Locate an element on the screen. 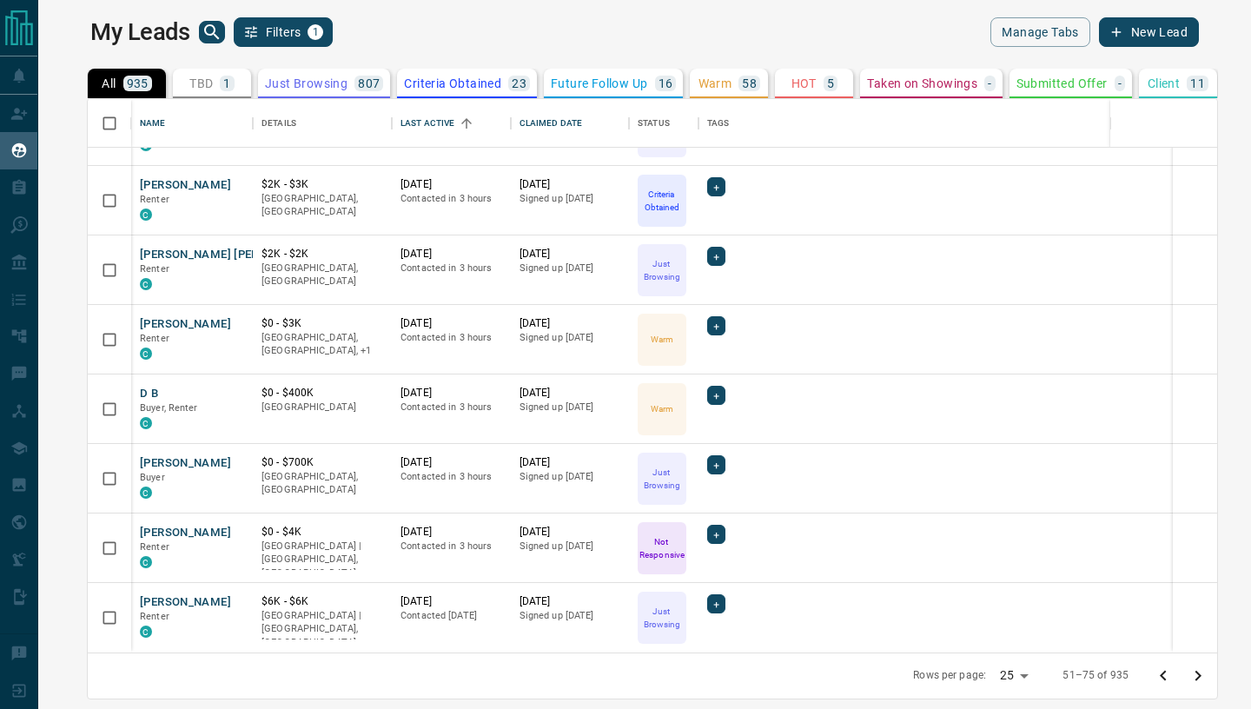  p: 1 is located at coordinates (227, 83).